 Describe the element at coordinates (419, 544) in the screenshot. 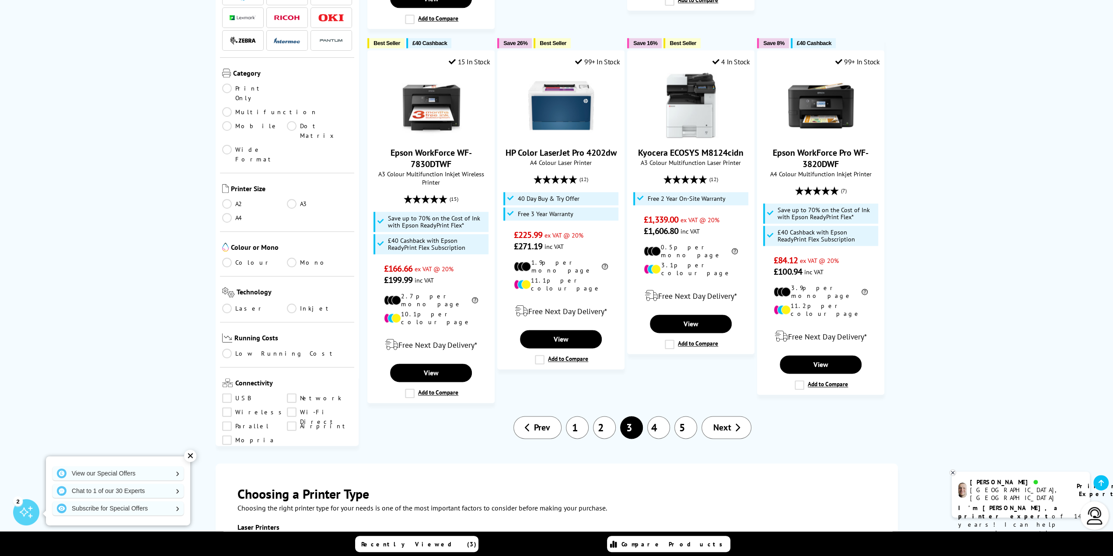

I see `span: Recently Viewed (3)` at that location.